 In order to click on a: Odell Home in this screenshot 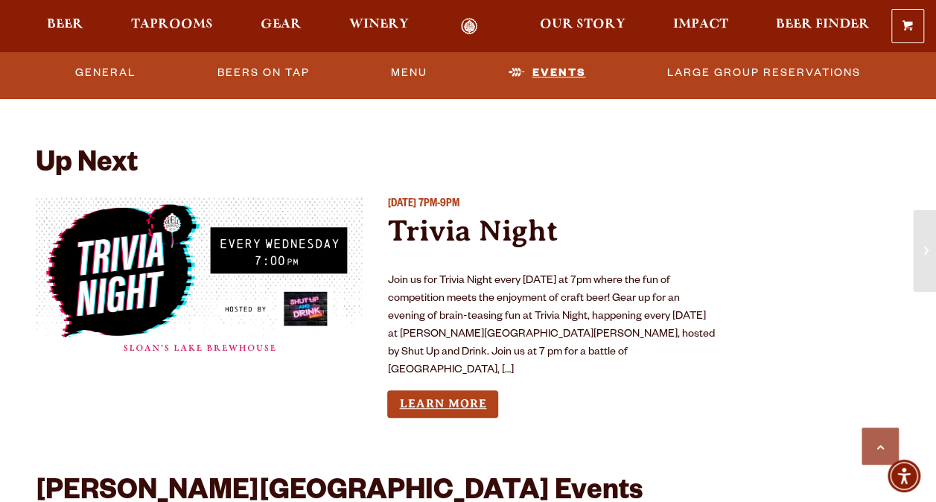, I will do `click(469, 26)`.